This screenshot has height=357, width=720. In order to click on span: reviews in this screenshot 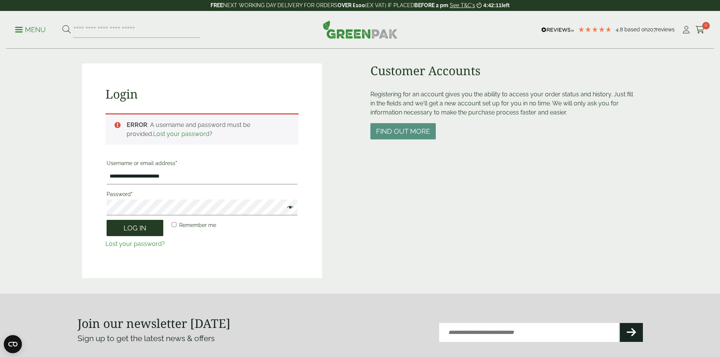, I will do `click(665, 29)`.